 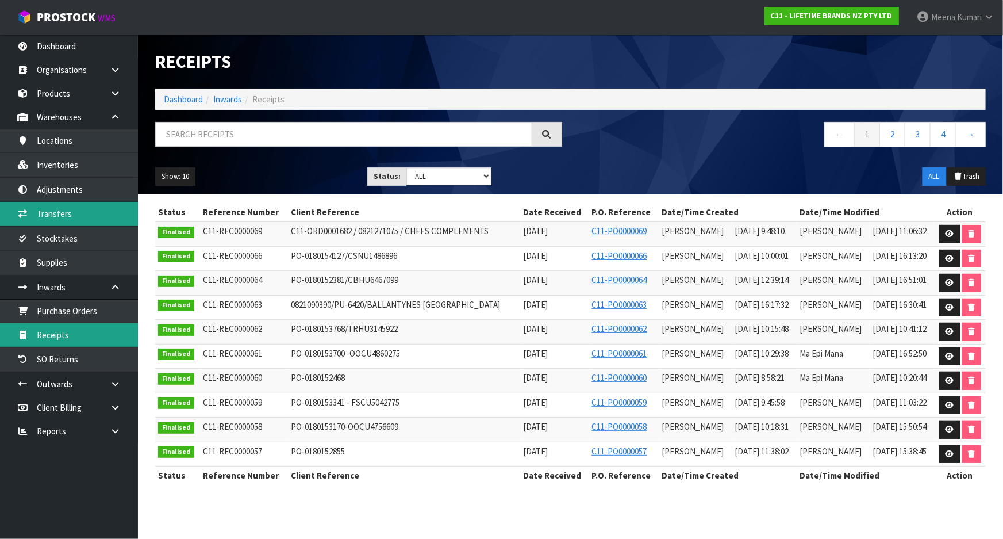 I want to click on strong: Status:, so click(x=387, y=176).